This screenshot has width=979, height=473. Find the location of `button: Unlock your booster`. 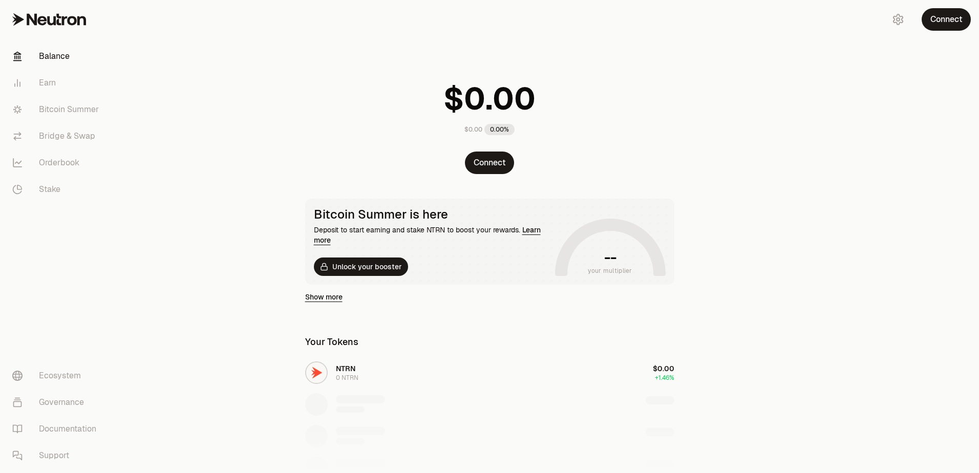

button: Unlock your booster is located at coordinates (361, 267).